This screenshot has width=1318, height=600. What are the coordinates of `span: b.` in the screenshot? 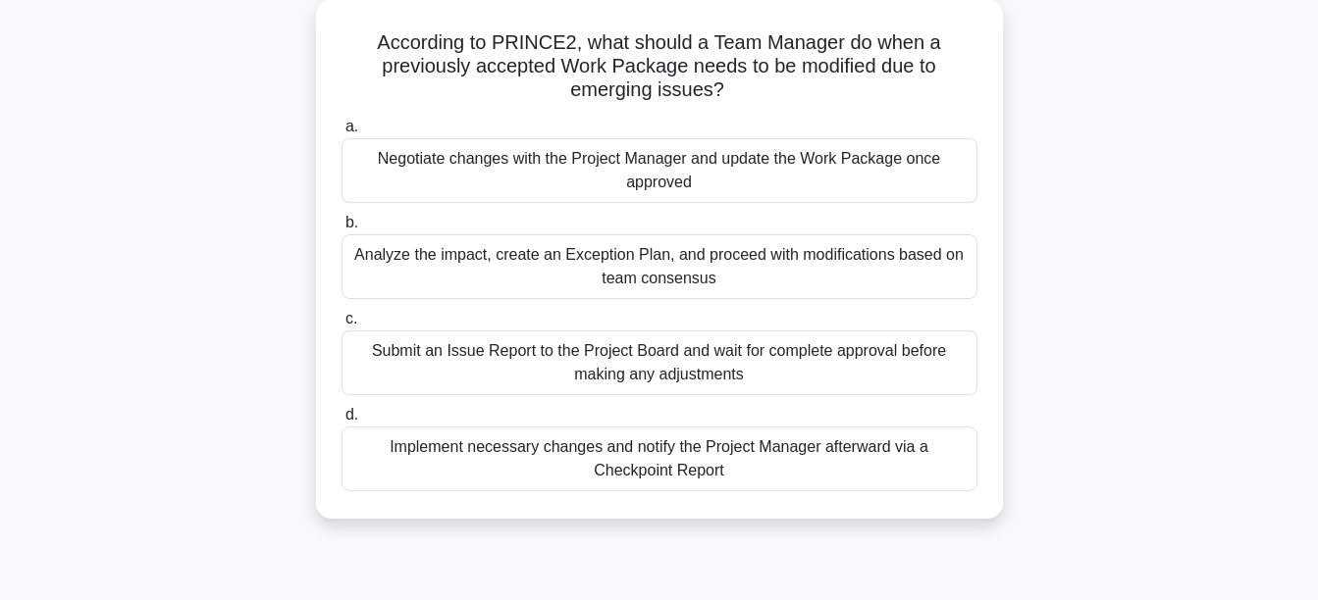 It's located at (351, 222).